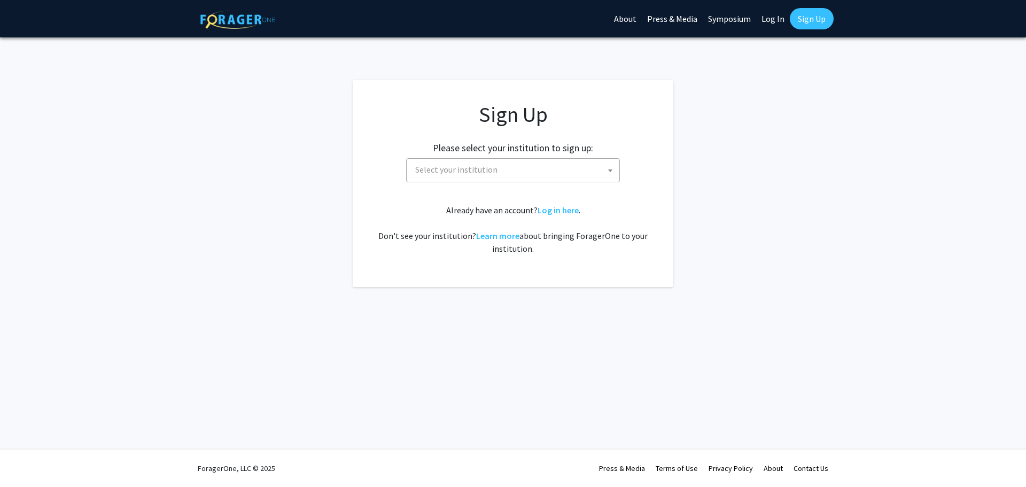 This screenshot has width=1026, height=487. Describe the element at coordinates (622, 468) in the screenshot. I see `a: Press & Media` at that location.